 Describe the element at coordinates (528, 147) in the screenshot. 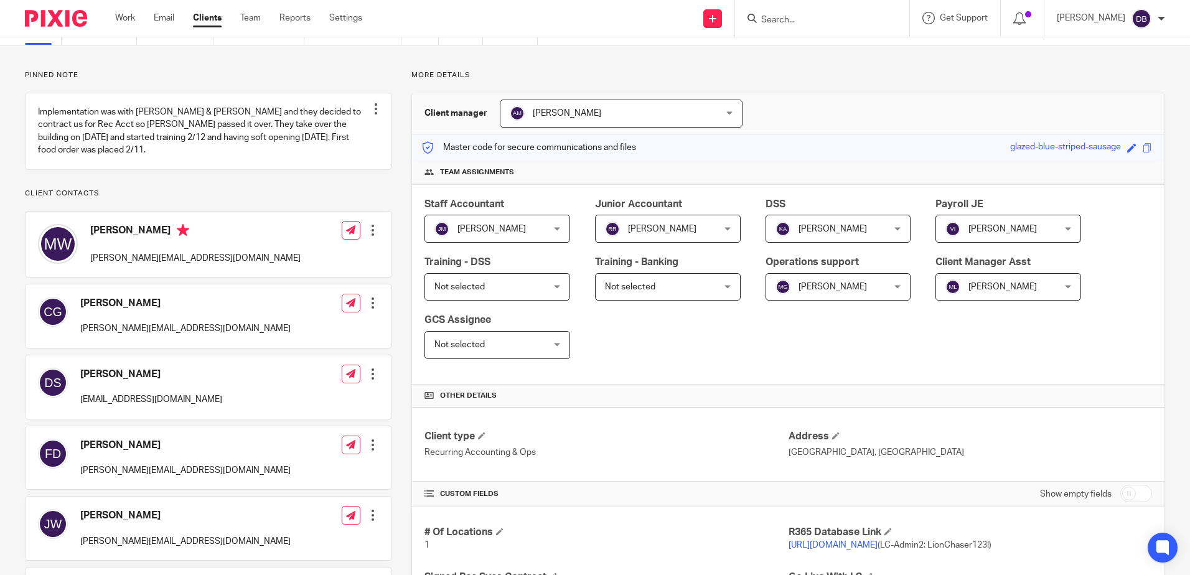

I see `p: Master code for secure communications and files` at that location.